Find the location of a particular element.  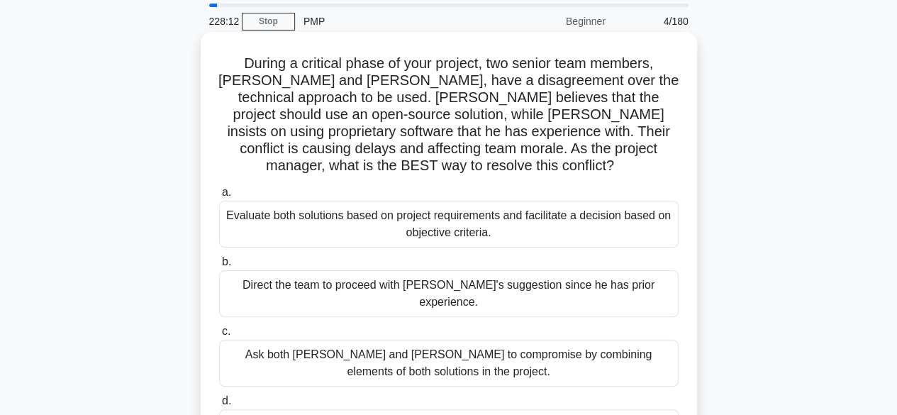

div: 4/180 is located at coordinates (655, 21).